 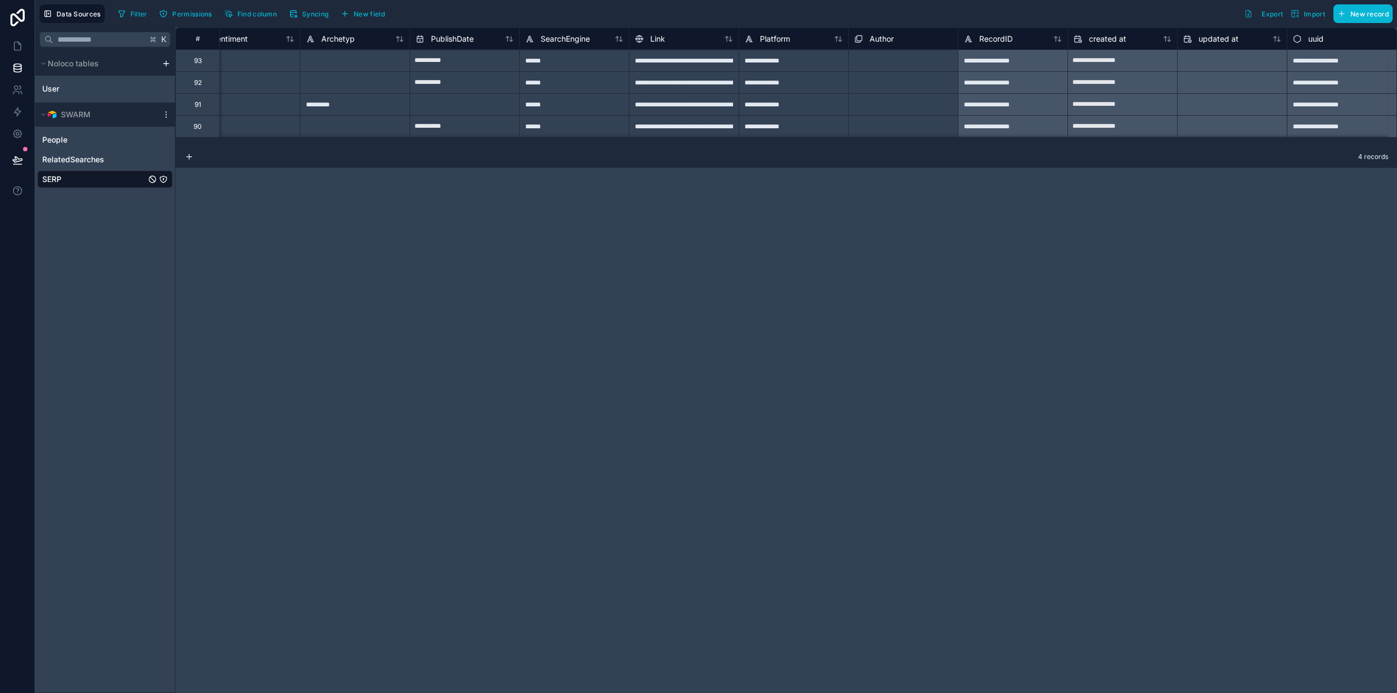 I want to click on span: uuid, so click(x=1316, y=39).